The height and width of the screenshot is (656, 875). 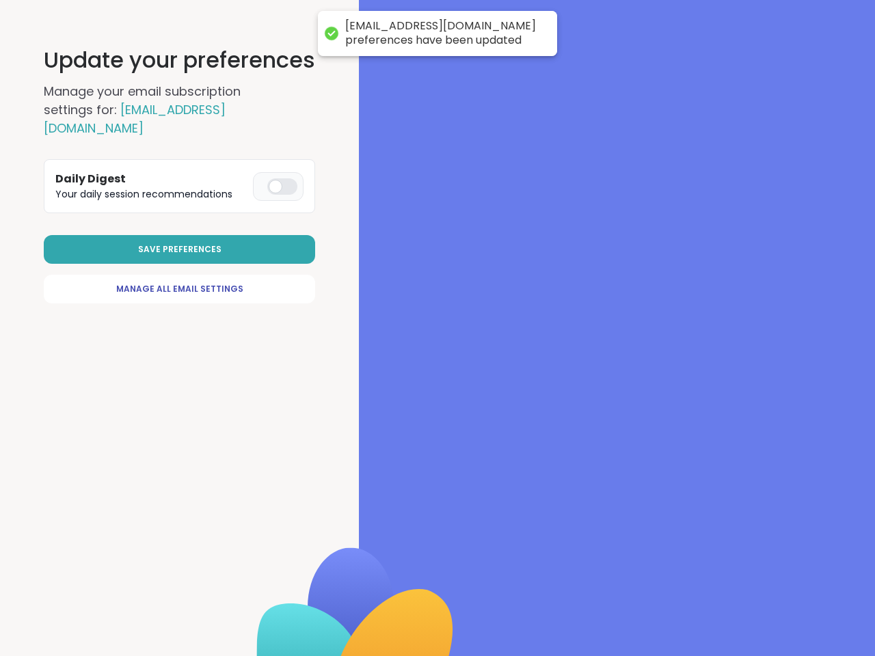 What do you see at coordinates (179, 289) in the screenshot?
I see `a: Manage All Email Settings` at bounding box center [179, 289].